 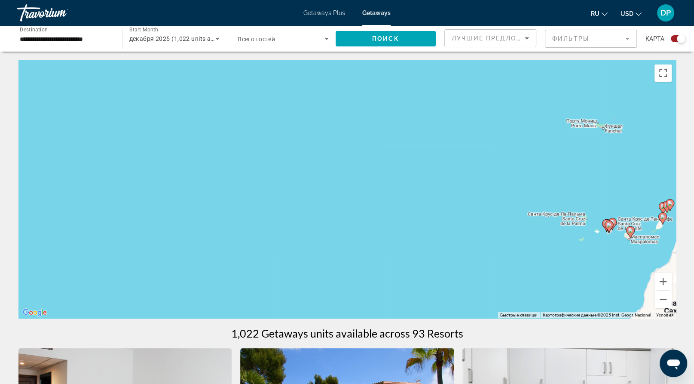 What do you see at coordinates (497, 38) in the screenshot?
I see `span: Лучшие предложения` at bounding box center [497, 38].